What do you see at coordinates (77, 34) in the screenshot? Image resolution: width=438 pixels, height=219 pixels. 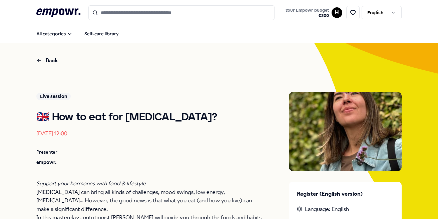 I see `nav: Main` at bounding box center [77, 34].